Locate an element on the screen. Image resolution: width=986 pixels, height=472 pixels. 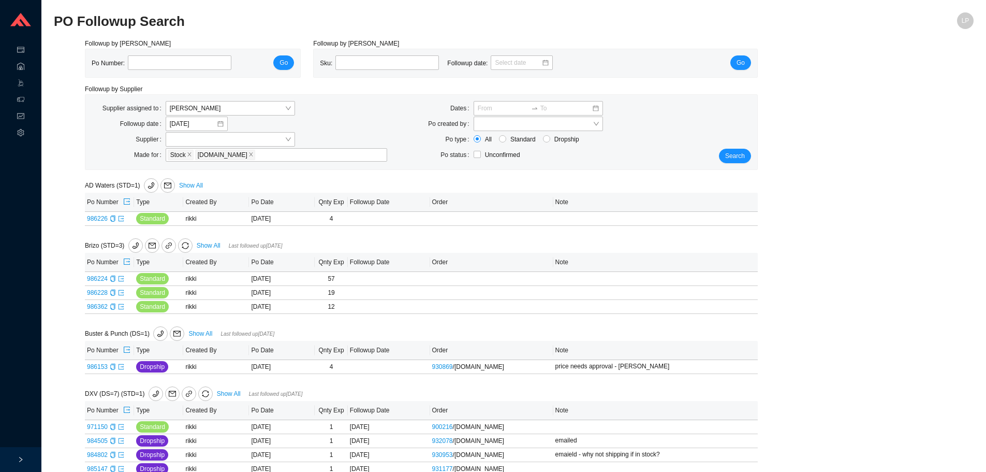
h2: PO Followup Search is located at coordinates (399, 21).